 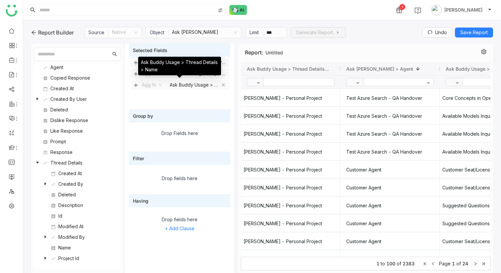 What do you see at coordinates (445, 263) in the screenshot?
I see `span: Page` at bounding box center [445, 263].